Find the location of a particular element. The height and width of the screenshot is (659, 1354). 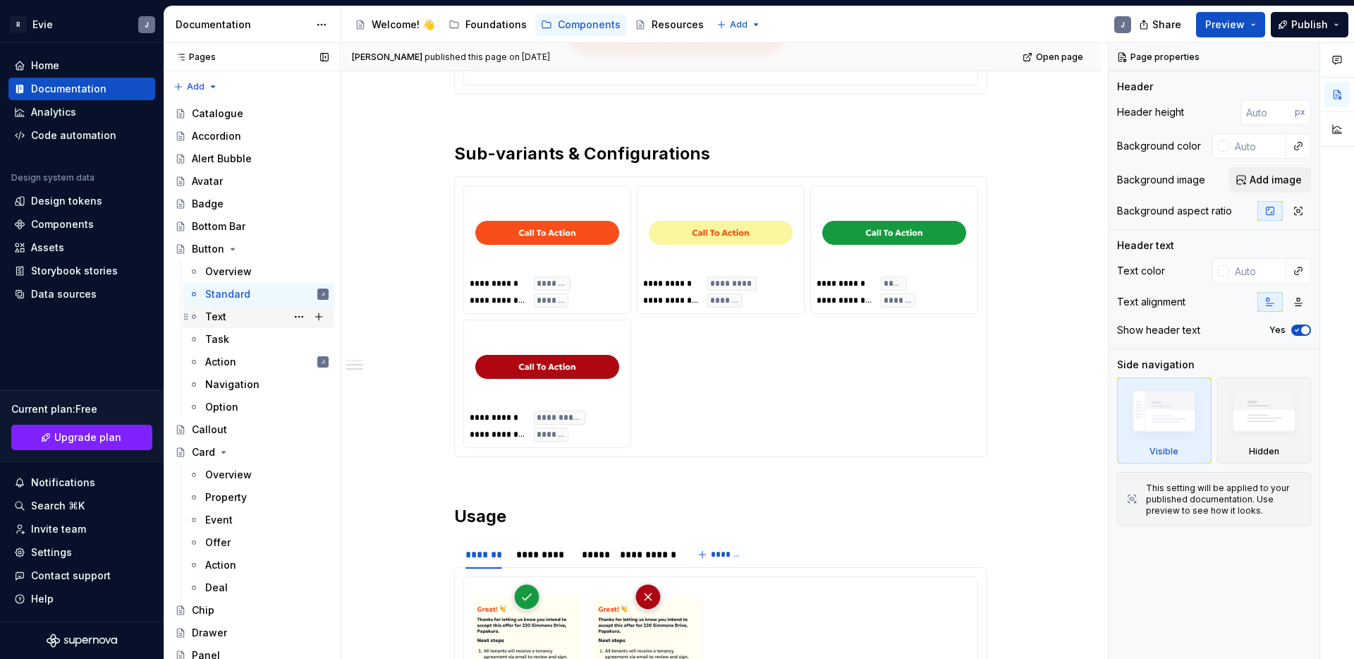

div: Invite team is located at coordinates (59, 529).